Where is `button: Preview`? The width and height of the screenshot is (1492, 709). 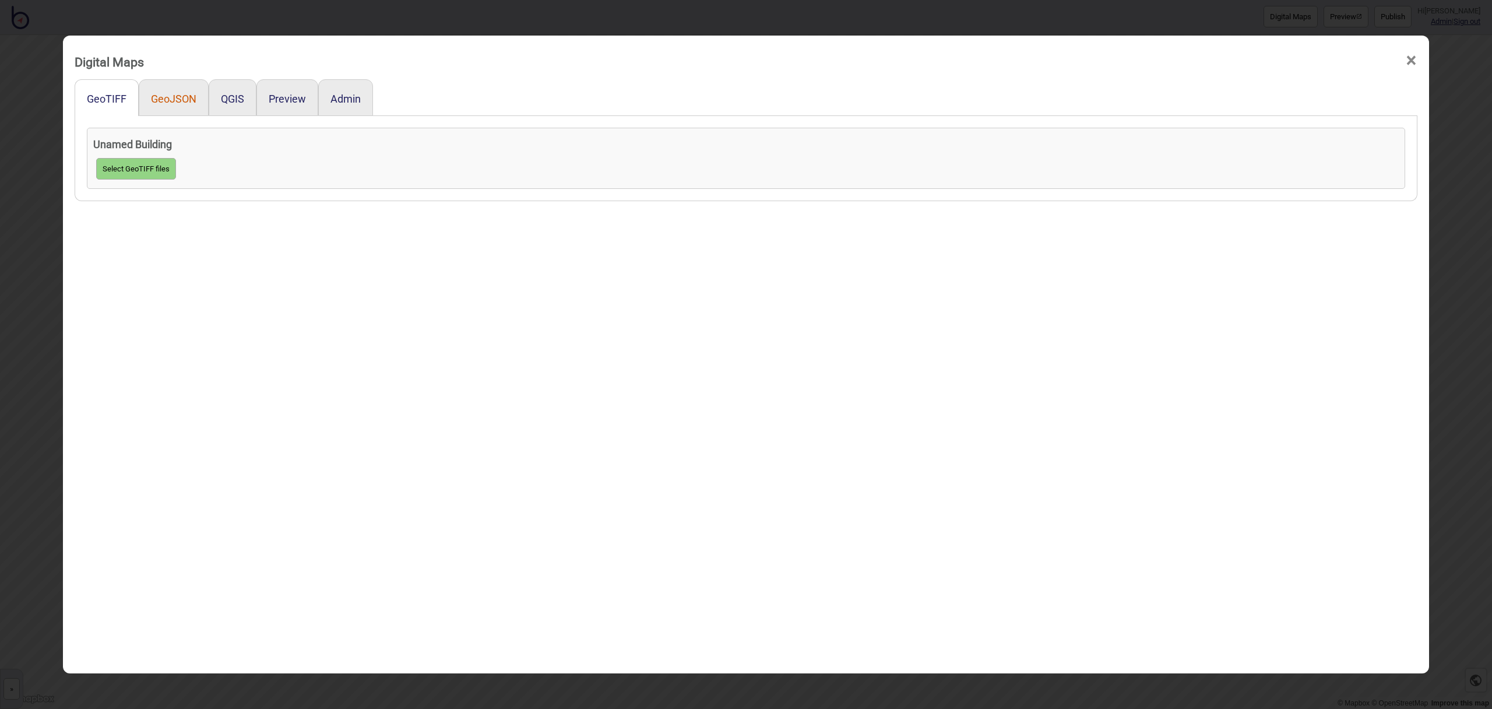
button: Preview is located at coordinates (287, 98).